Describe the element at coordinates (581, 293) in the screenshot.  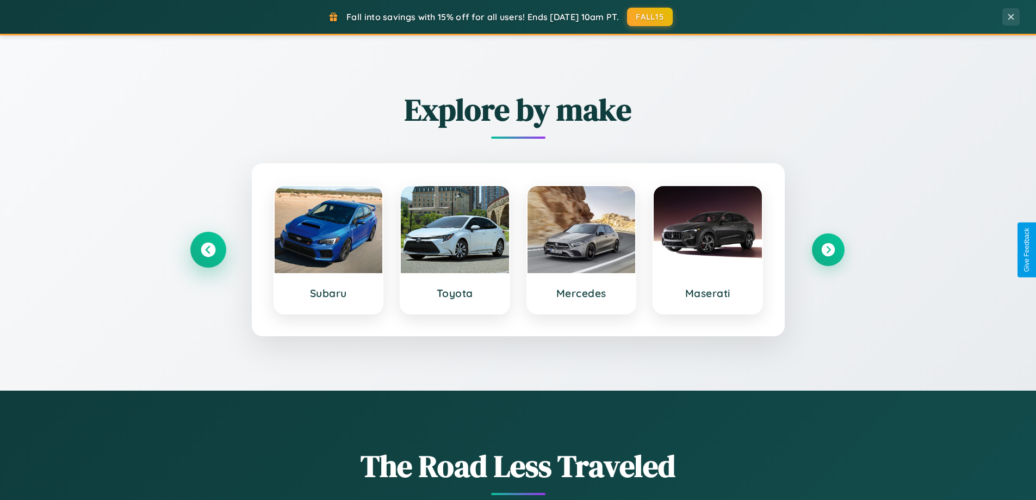
I see `h3: Mercedes` at that location.